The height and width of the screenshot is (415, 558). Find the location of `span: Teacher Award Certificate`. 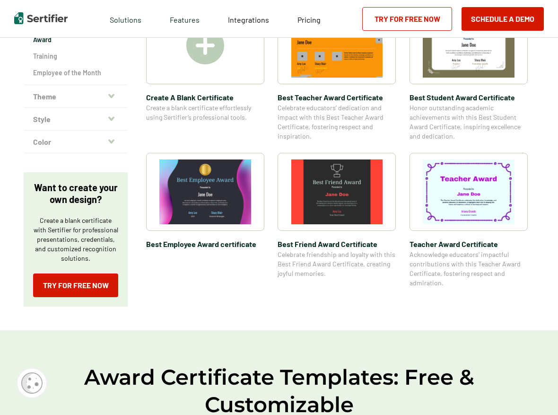

span: Teacher Award Certificate is located at coordinates (469, 244).